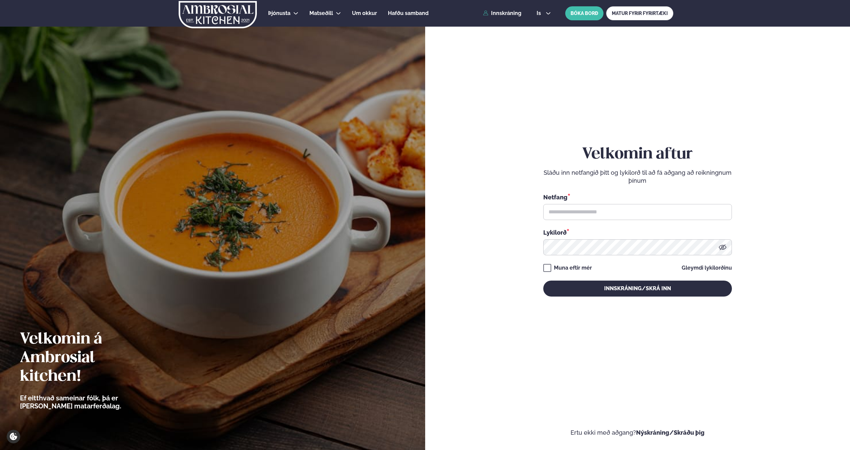 This screenshot has height=450, width=850. What do you see at coordinates (408, 13) in the screenshot?
I see `span: Hafðu samband` at bounding box center [408, 13].